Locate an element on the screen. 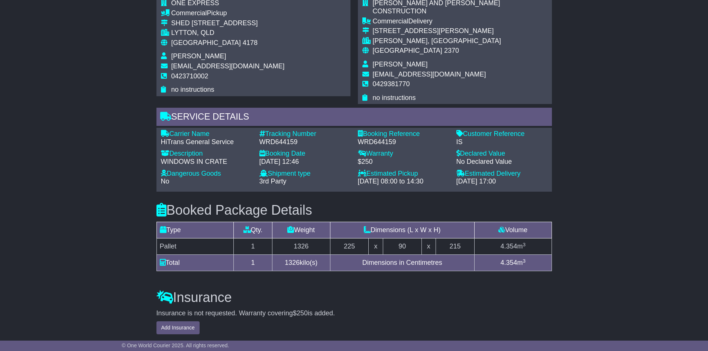 This screenshot has width=708, height=351. div: Estimated Delivery is located at coordinates (502, 174).